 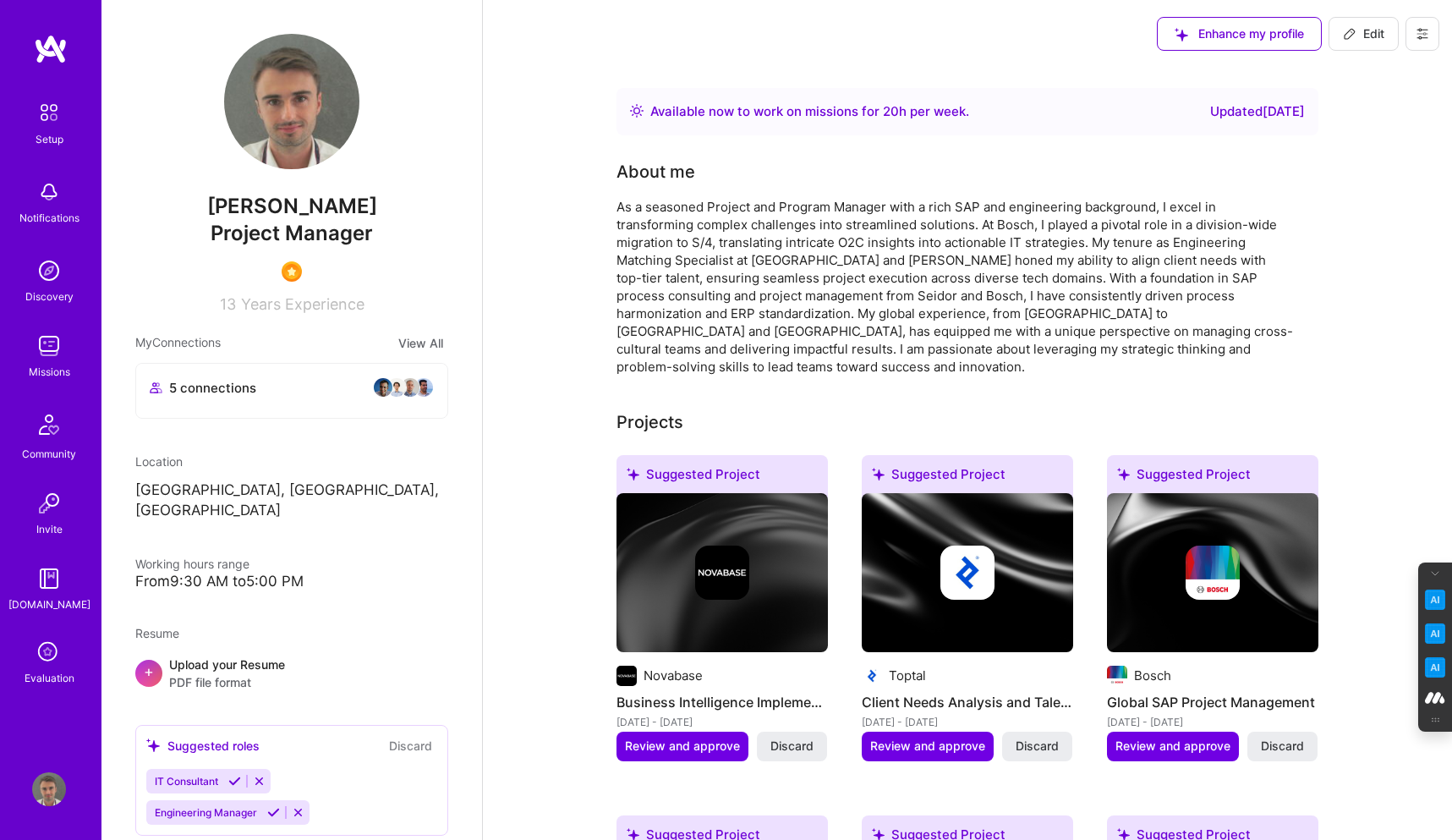 What do you see at coordinates (673, 675) in the screenshot?
I see `div: Novabase` at bounding box center [673, 675].